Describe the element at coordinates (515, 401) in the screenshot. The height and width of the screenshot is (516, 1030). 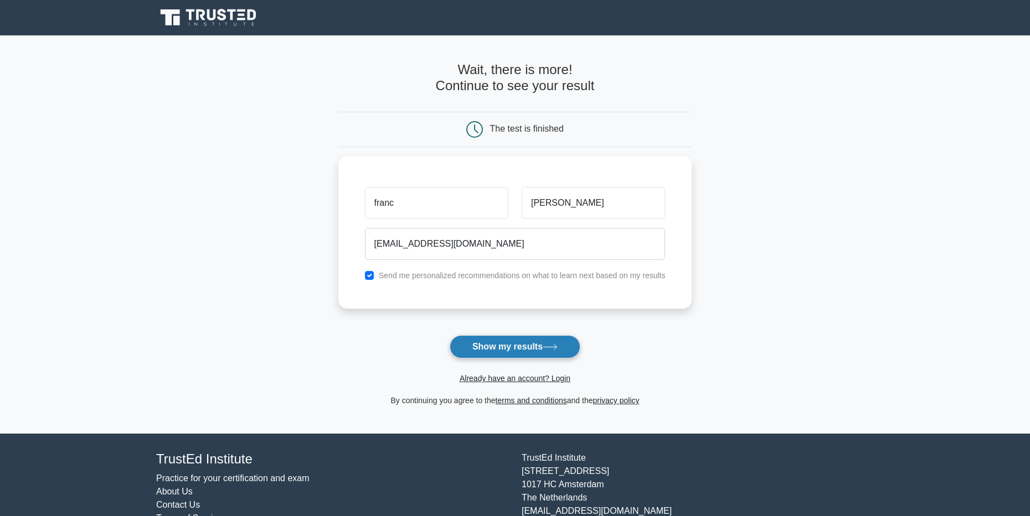
I see `div: By continuing you agree to the and the` at that location.